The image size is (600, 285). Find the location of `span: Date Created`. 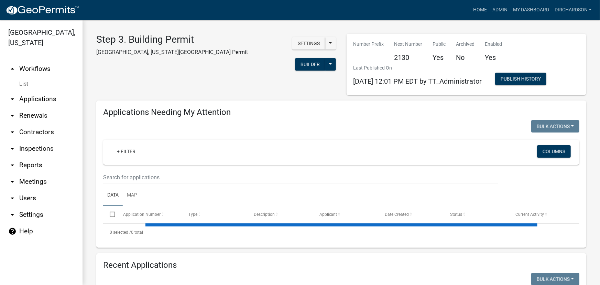

span: Date Created is located at coordinates (397, 214).